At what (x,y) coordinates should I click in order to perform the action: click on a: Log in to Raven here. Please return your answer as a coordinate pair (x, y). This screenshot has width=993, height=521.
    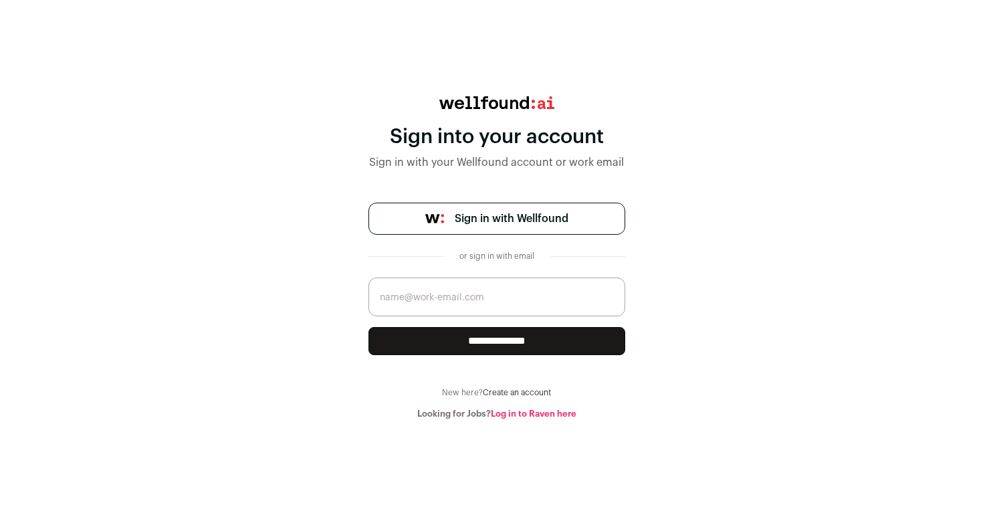
    Looking at the image, I should click on (533, 413).